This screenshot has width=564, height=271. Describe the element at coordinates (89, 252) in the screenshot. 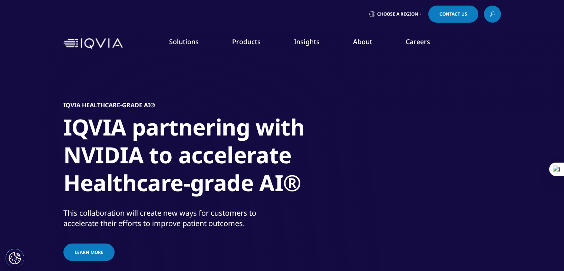

I see `span: Learn more` at that location.